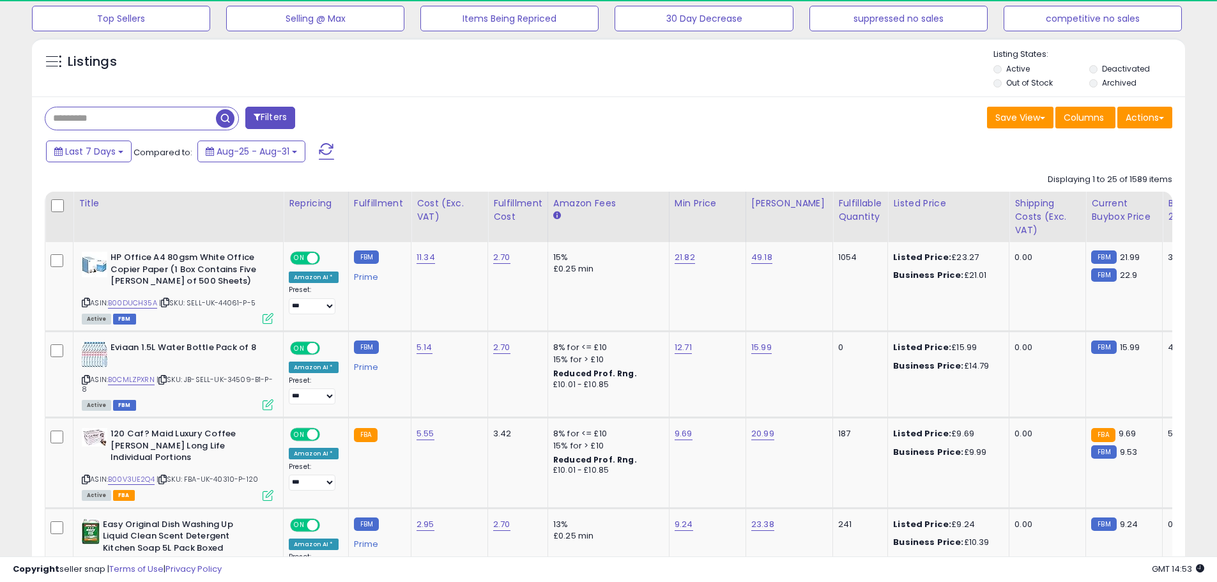 The height and width of the screenshot is (582, 1217). What do you see at coordinates (315, 19) in the screenshot?
I see `button: Selling @ Max` at bounding box center [315, 19].